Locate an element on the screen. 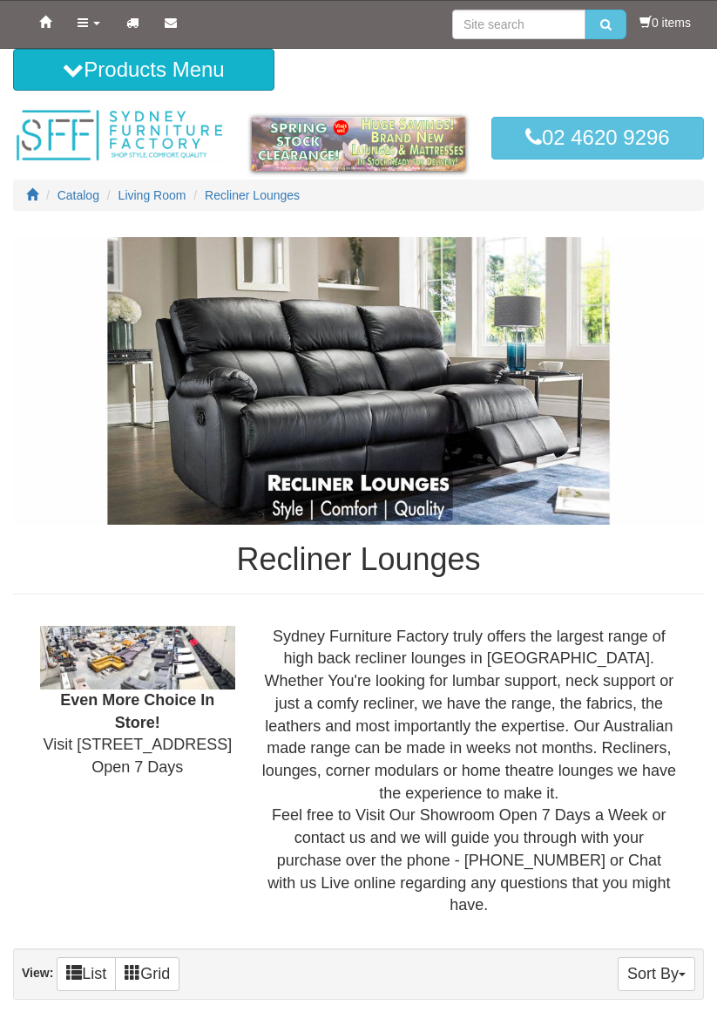  b: Even More Choice In Store! is located at coordinates (137, 711).